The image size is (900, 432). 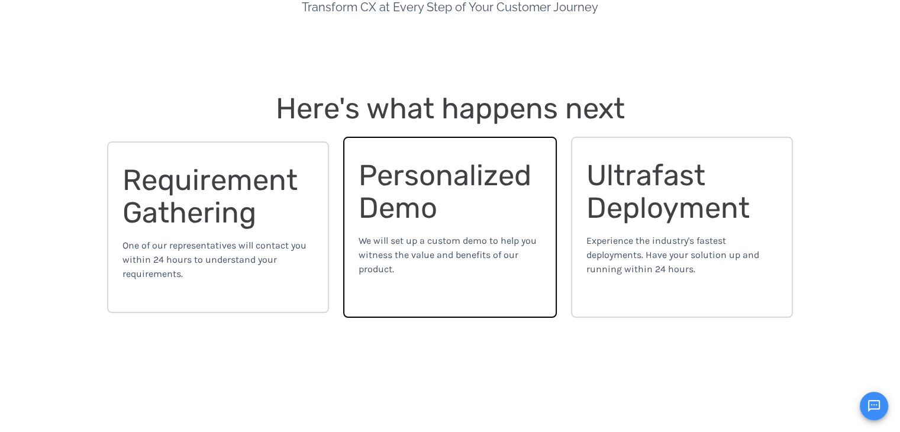 I want to click on span: Requirement Gathering, so click(x=214, y=196).